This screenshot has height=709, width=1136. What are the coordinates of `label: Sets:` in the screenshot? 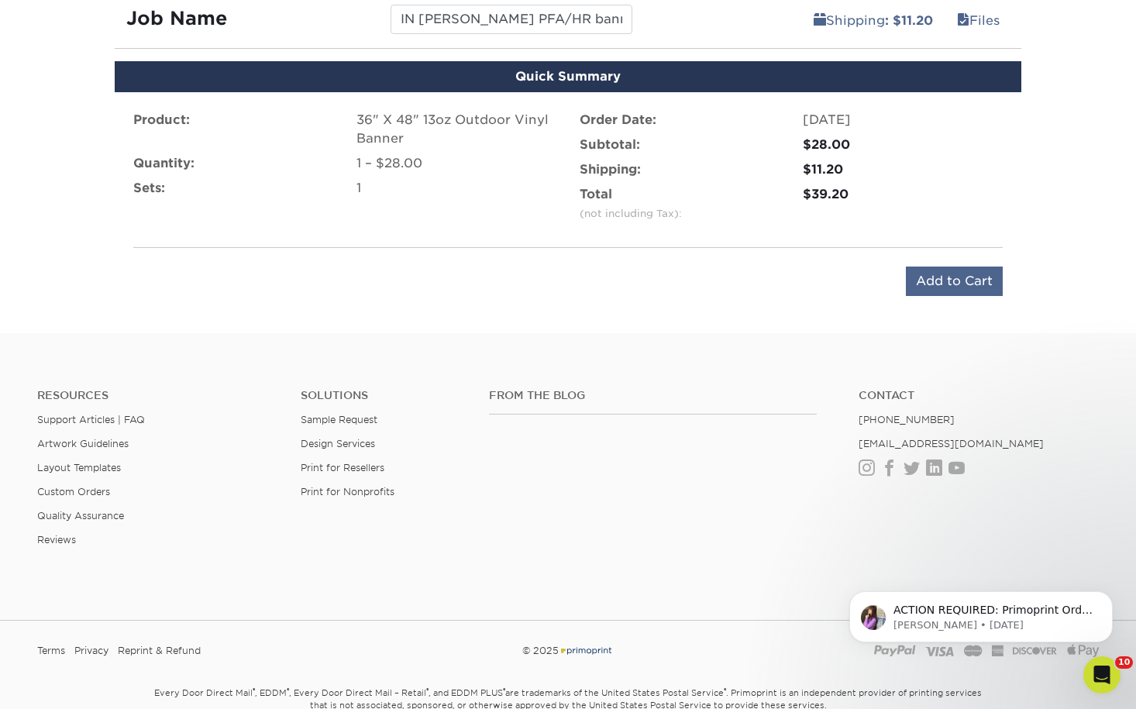 It's located at (149, 188).